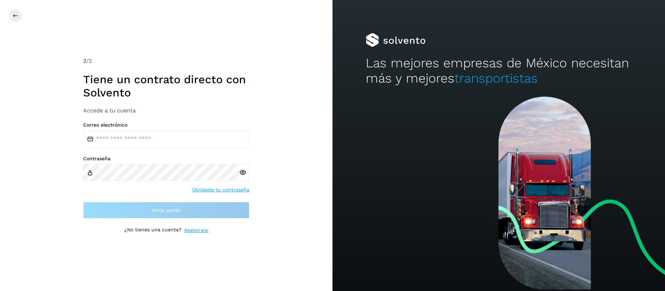  Describe the element at coordinates (499, 71) in the screenshot. I see `h2: Las mejores empresas de México necesitan más y mejores` at that location.